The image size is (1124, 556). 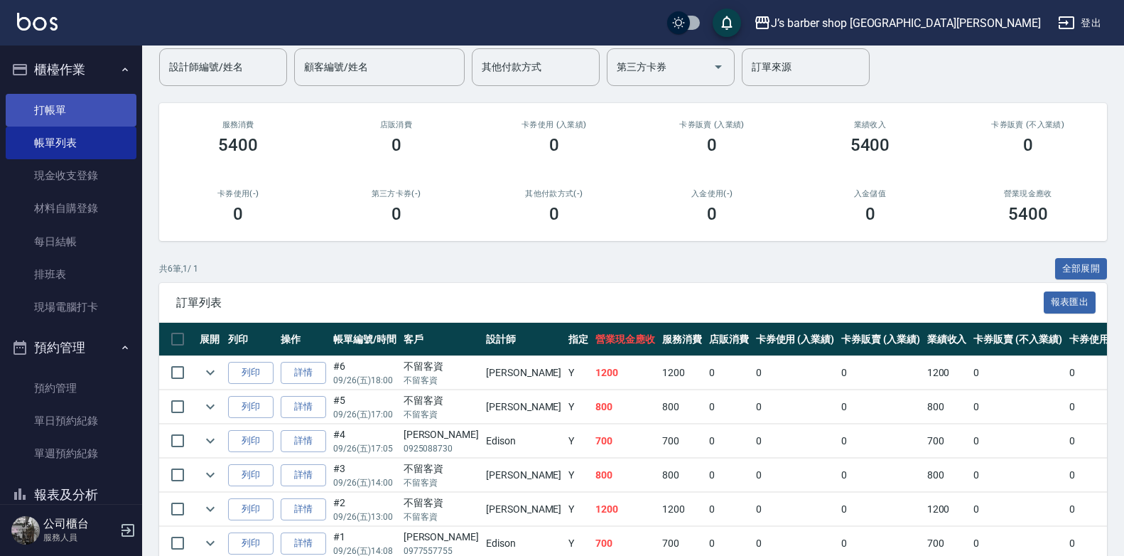 I want to click on th: 卡券使用 (入業績), so click(x=795, y=339).